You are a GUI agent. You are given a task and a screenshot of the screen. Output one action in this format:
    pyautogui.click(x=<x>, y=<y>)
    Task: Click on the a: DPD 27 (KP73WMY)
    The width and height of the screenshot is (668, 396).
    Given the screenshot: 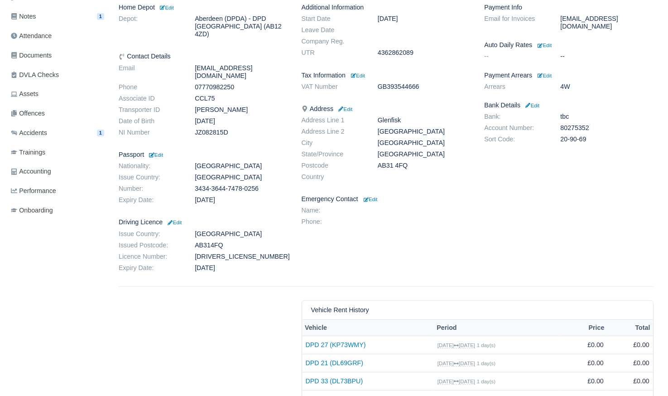 What is the action you would take?
    pyautogui.click(x=368, y=345)
    